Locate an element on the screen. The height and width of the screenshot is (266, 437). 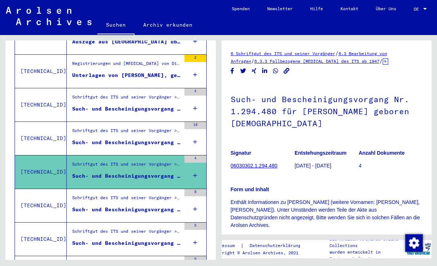
p: Die Arolsen Archives Online-Collections is located at coordinates (367, 242).